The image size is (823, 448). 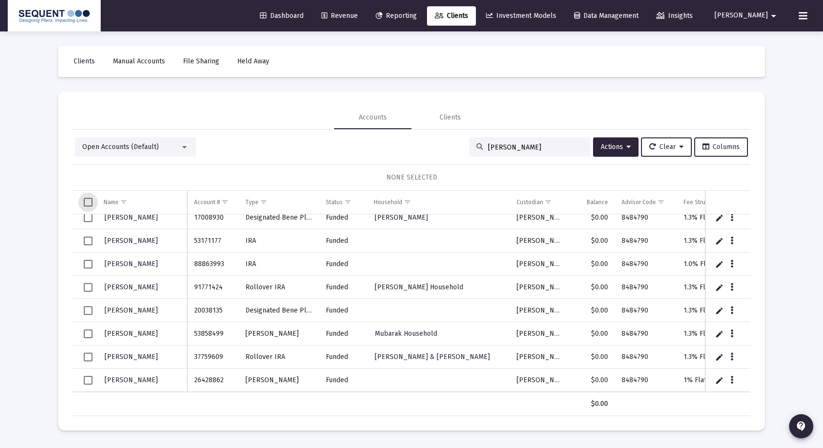 What do you see at coordinates (773, 16) in the screenshot?
I see `mat-icon: arrow_drop_down` at bounding box center [773, 16].